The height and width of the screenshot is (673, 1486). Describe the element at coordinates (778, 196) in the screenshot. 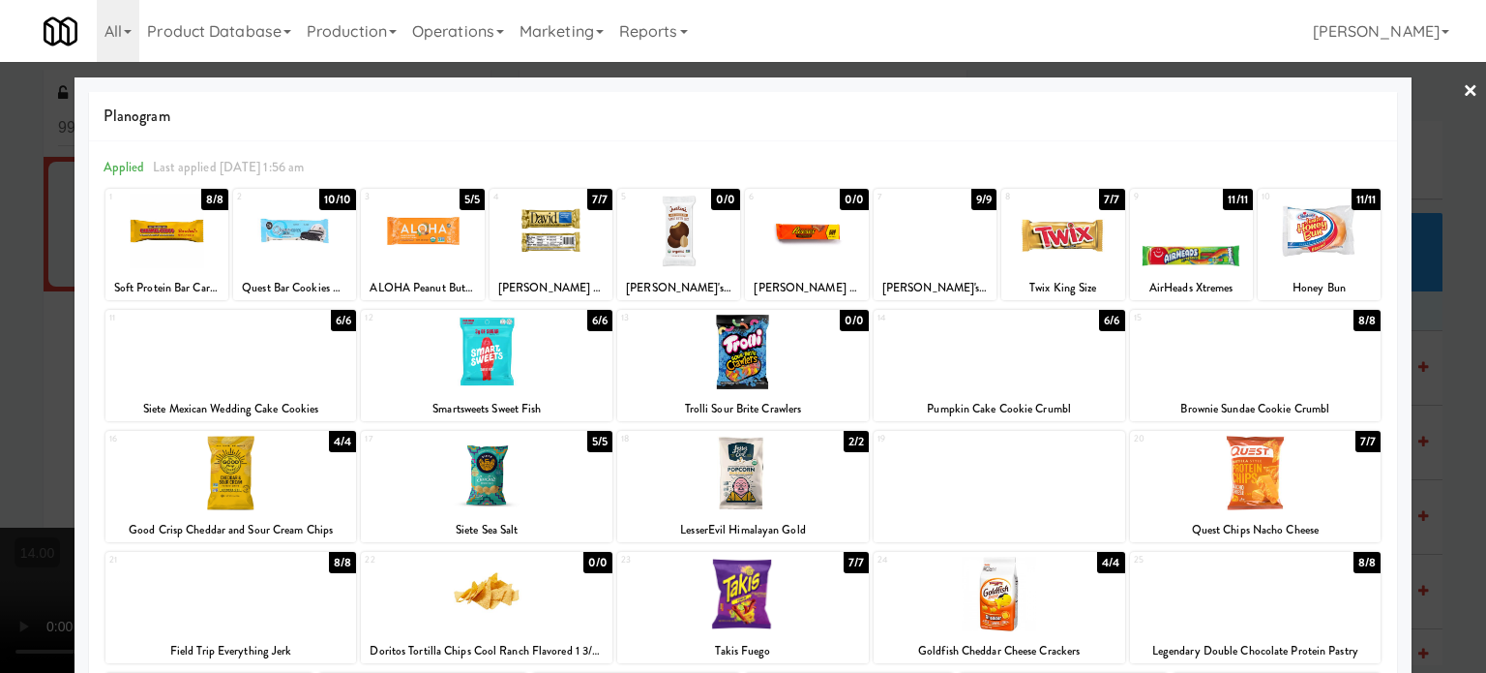

I see `div: 6` at that location.